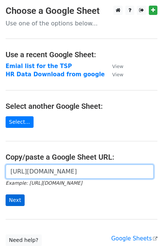  What do you see at coordinates (81, 23) in the screenshot?
I see `p: Use one of the options below...` at bounding box center [81, 23].